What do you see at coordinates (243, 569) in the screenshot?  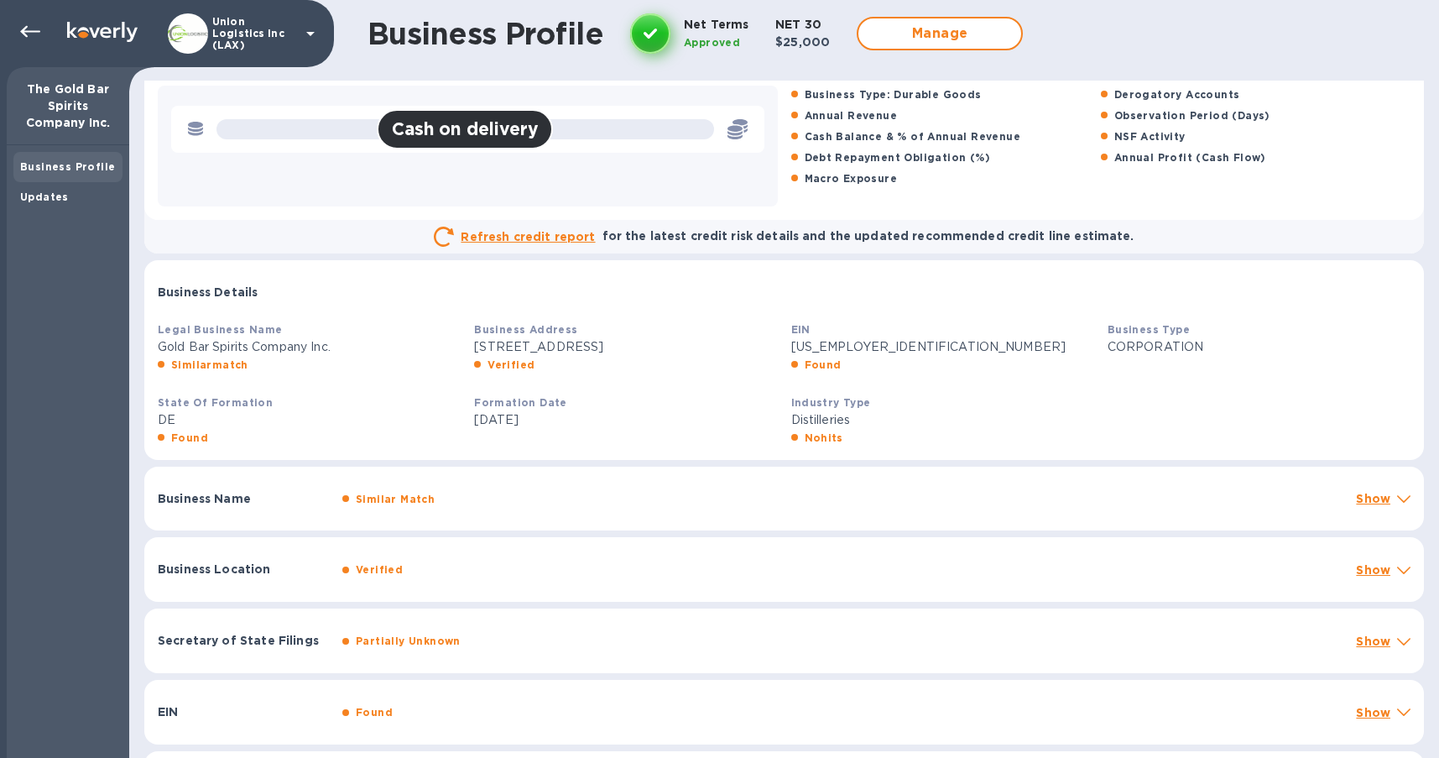 I see `p: Business Location` at bounding box center [243, 569].